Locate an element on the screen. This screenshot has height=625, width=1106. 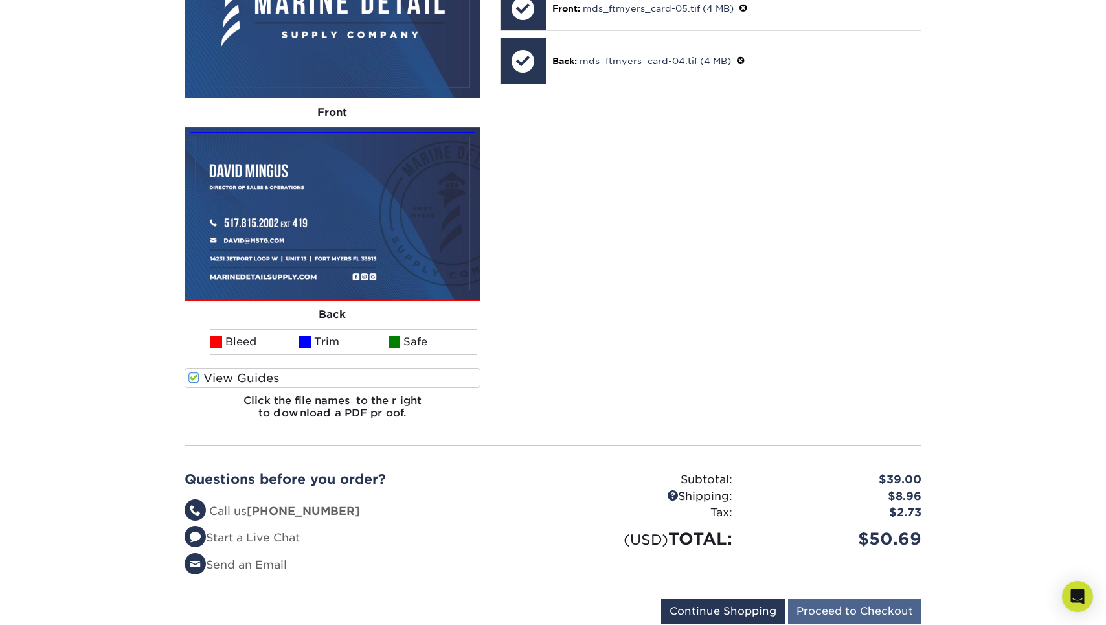
span: Back: is located at coordinates (565, 61).